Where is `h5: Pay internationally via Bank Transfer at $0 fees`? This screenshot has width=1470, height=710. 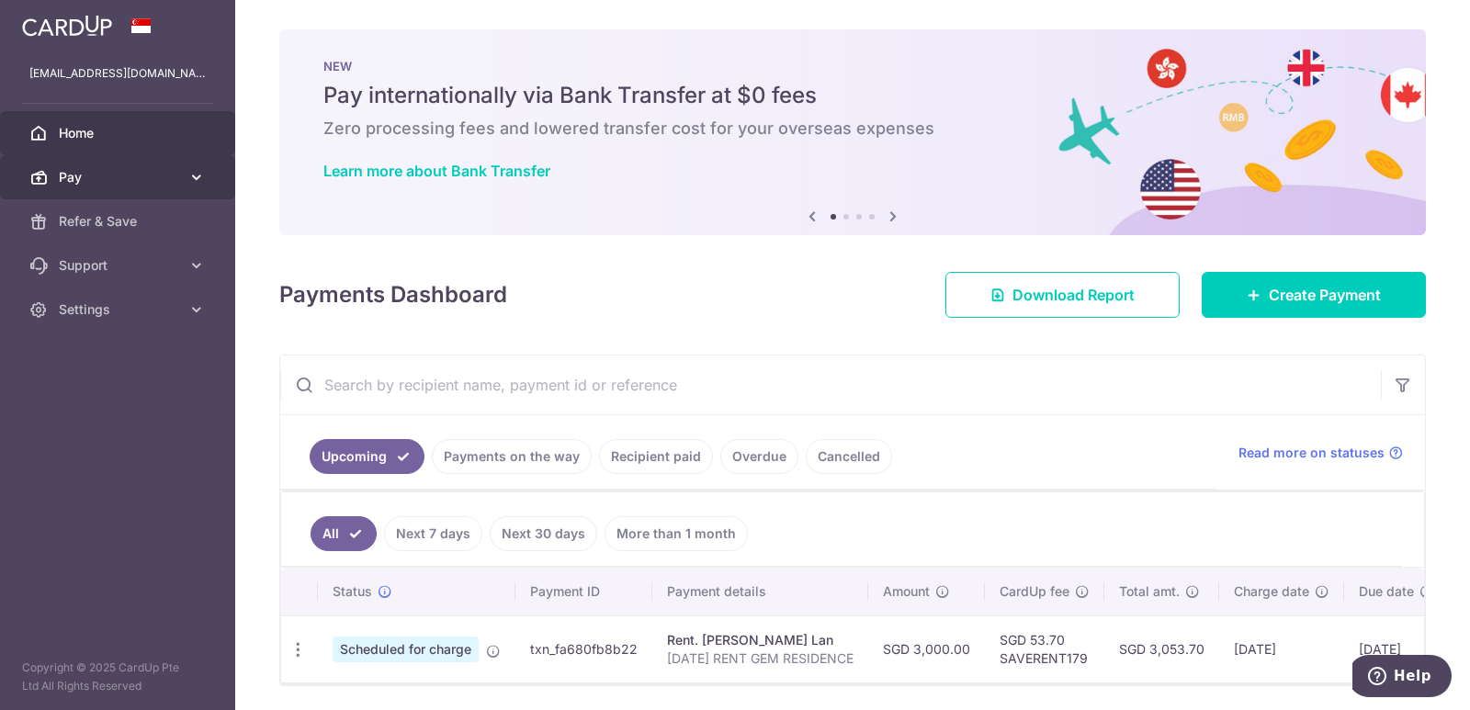 h5: Pay internationally via Bank Transfer at $0 fees is located at coordinates (853, 96).